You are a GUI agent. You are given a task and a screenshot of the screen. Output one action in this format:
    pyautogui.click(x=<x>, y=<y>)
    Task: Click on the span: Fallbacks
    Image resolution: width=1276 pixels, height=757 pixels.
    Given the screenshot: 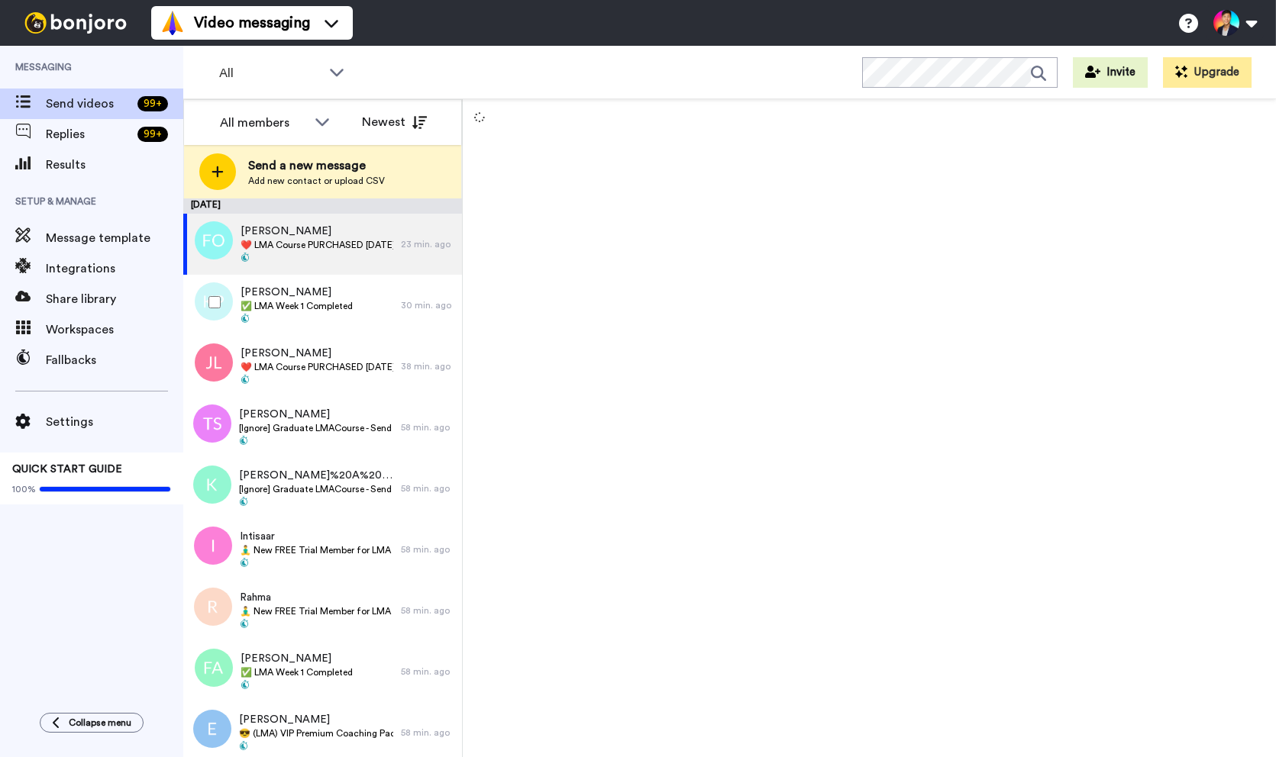 What is the action you would take?
    pyautogui.click(x=115, y=360)
    